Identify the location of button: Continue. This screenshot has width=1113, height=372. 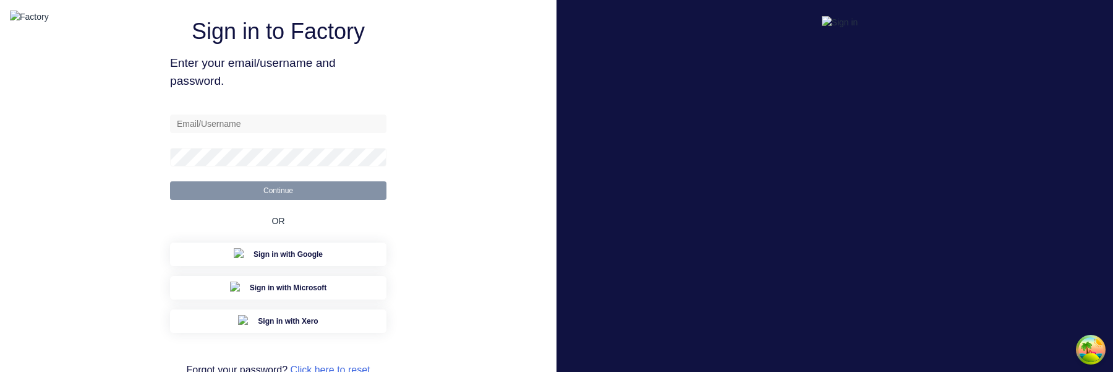
(278, 190).